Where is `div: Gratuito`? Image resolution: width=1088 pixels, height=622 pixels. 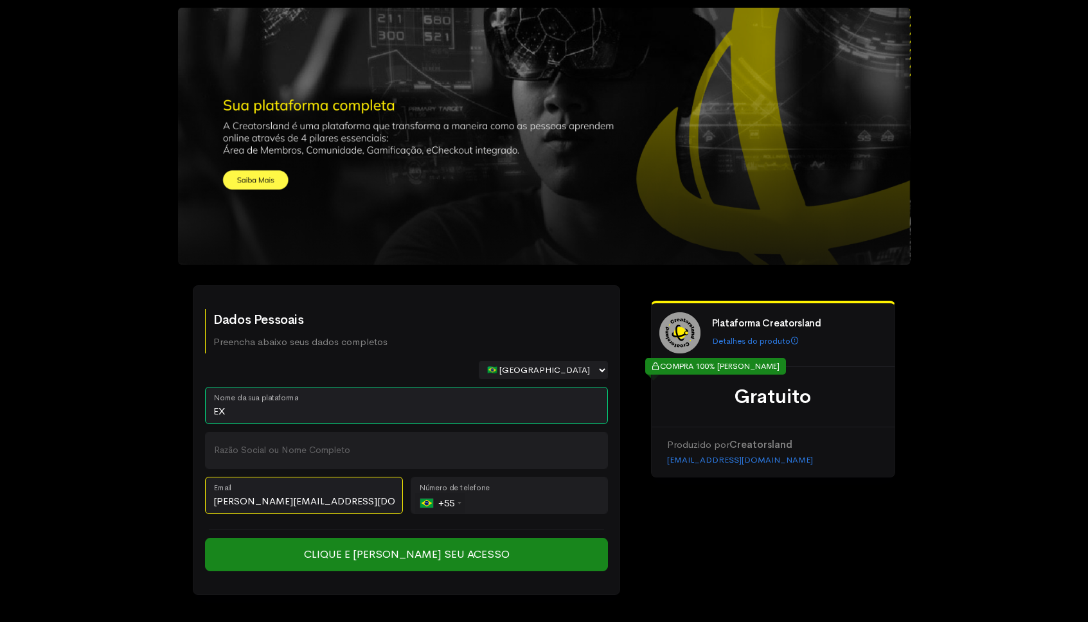 div: Gratuito is located at coordinates (773, 397).